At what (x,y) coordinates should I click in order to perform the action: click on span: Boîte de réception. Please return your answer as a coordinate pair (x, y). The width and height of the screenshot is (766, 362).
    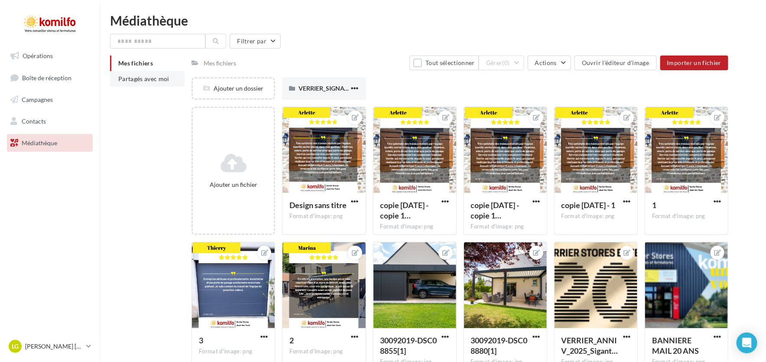
    Looking at the image, I should click on (47, 77).